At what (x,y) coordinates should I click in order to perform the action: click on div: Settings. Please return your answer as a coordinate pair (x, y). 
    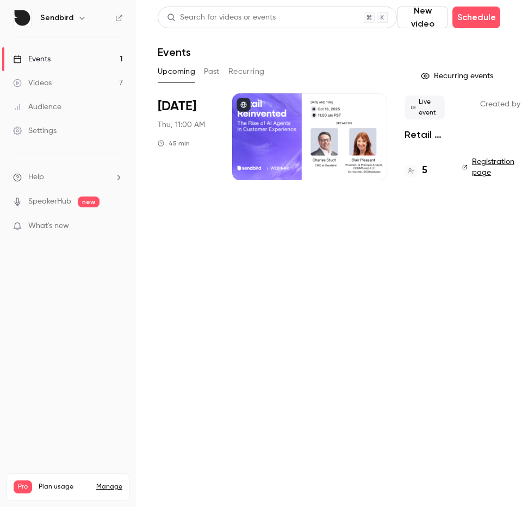
    Looking at the image, I should click on (35, 131).